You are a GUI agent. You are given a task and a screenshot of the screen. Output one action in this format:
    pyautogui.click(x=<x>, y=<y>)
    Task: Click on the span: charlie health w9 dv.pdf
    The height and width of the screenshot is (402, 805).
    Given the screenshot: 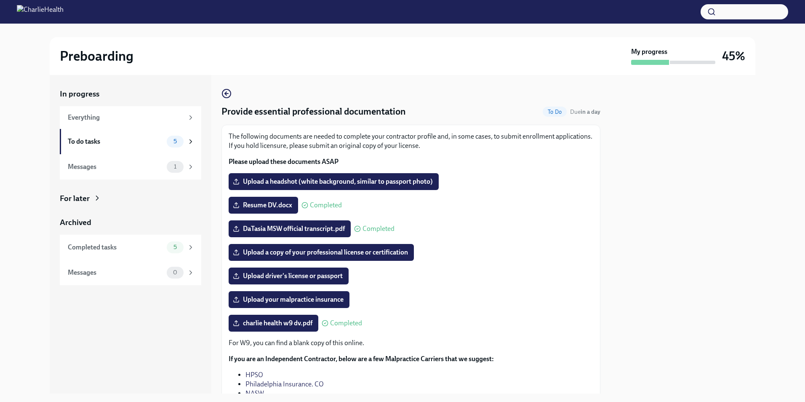 What is the action you would take?
    pyautogui.click(x=273, y=323)
    